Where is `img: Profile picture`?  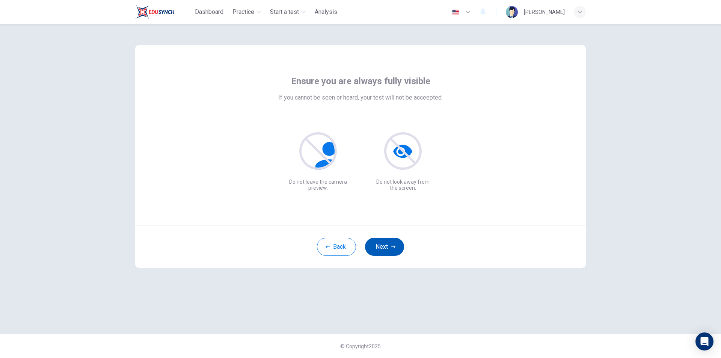 img: Profile picture is located at coordinates (512, 12).